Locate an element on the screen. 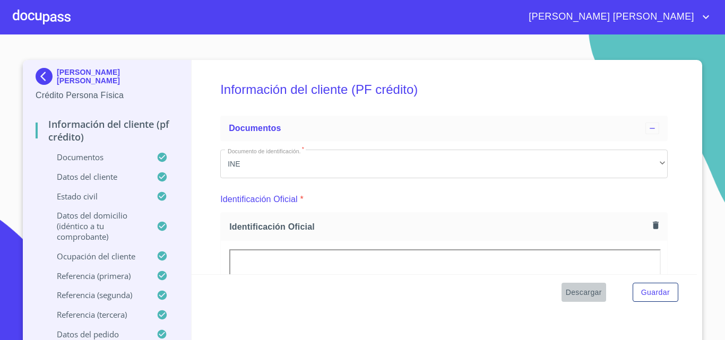 The image size is (725, 340). span: Identificación Oficial is located at coordinates (439, 227).